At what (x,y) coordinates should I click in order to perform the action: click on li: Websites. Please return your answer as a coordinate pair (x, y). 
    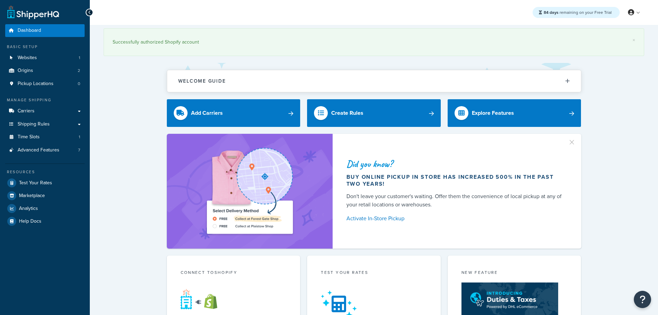
    Looking at the image, I should click on (45, 58).